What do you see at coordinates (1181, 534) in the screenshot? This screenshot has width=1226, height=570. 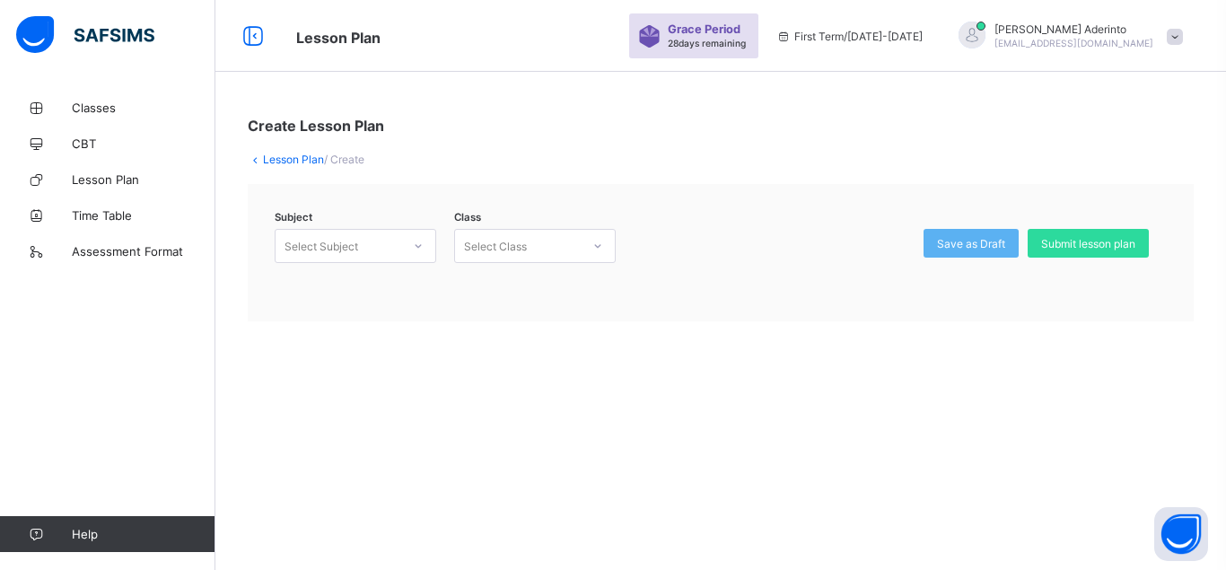 I see `button: Open asap` at bounding box center [1181, 534].